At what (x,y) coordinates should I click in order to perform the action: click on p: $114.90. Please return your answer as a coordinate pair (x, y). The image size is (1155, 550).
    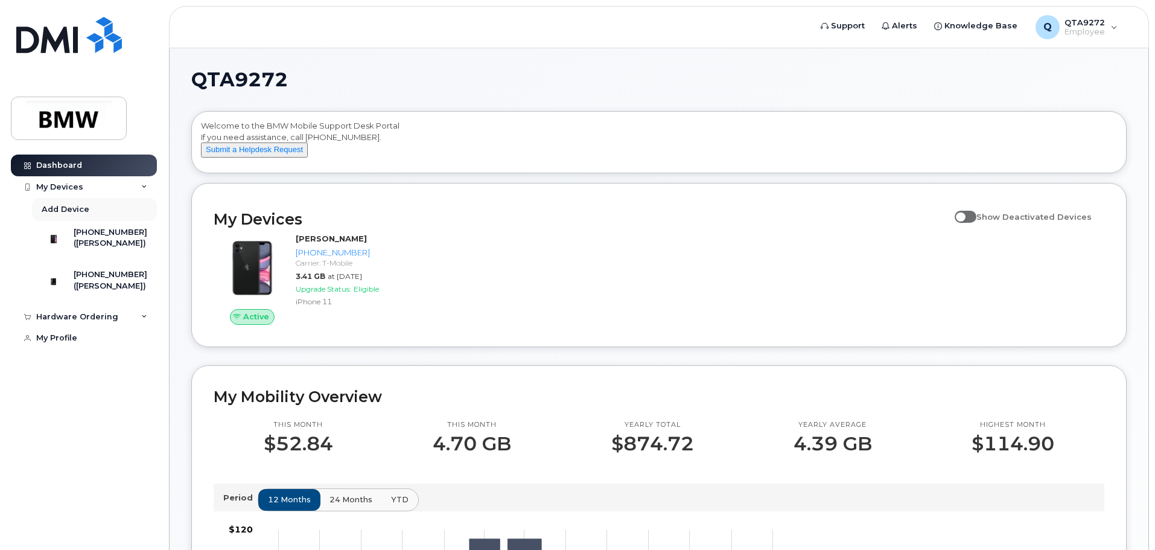
    Looking at the image, I should click on (1013, 444).